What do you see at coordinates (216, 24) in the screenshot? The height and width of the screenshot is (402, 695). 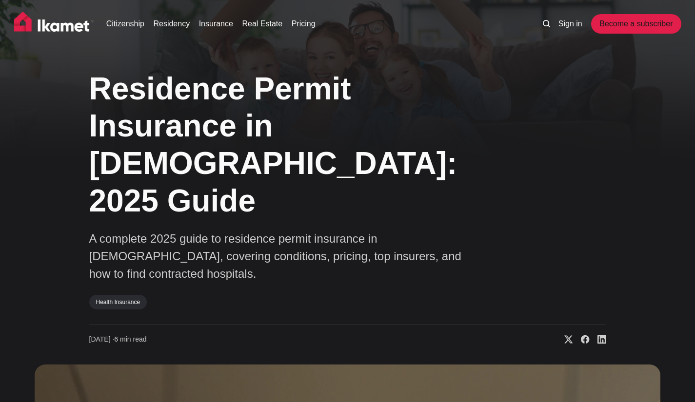 I see `a: Insurance` at bounding box center [216, 24].